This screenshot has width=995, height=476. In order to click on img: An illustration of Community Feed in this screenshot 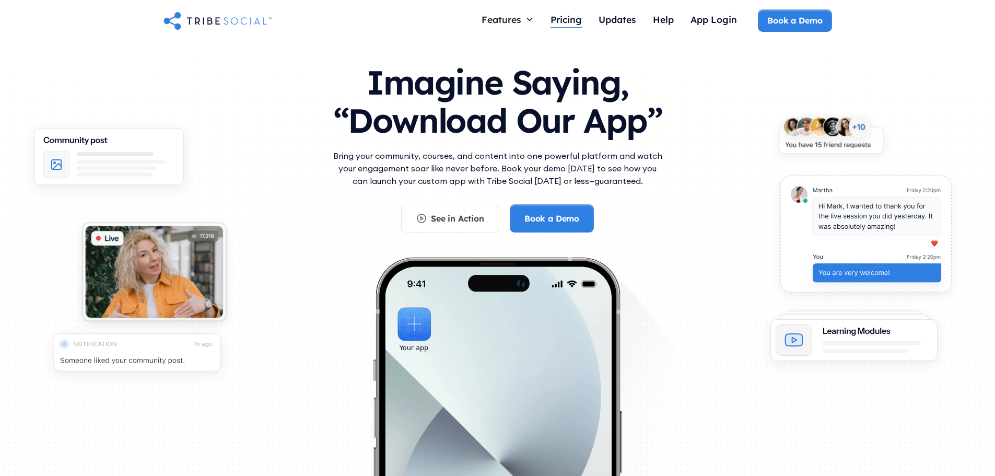, I will do `click(109, 160)`.